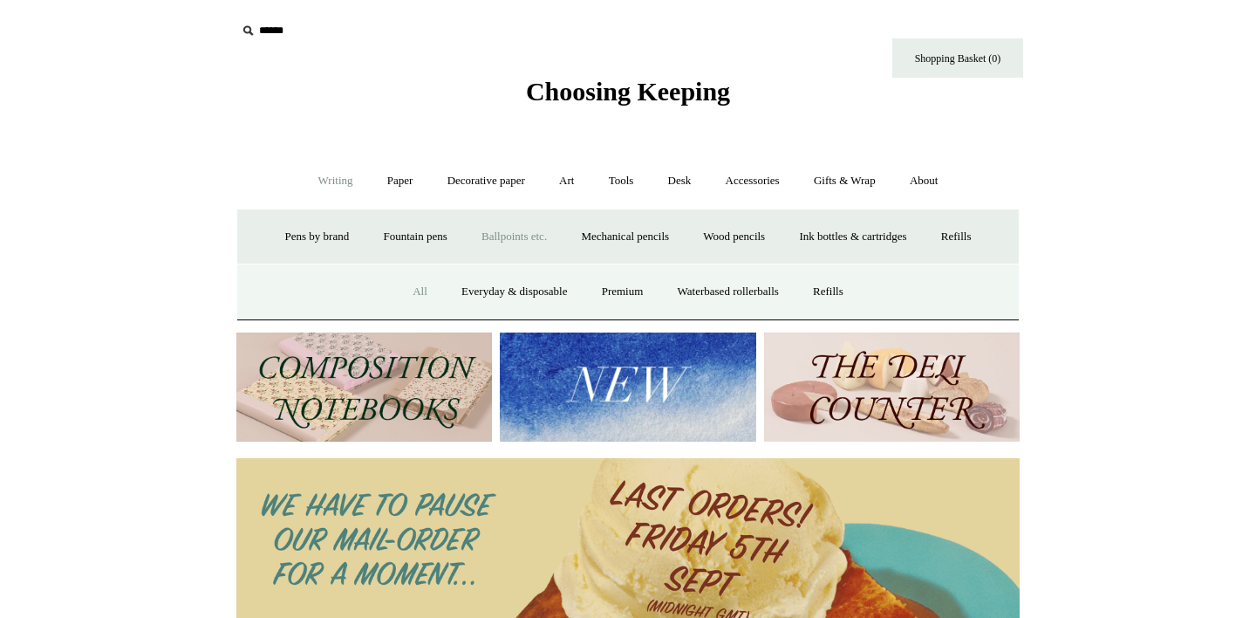 The height and width of the screenshot is (618, 1256). I want to click on a: Art, so click(566, 181).